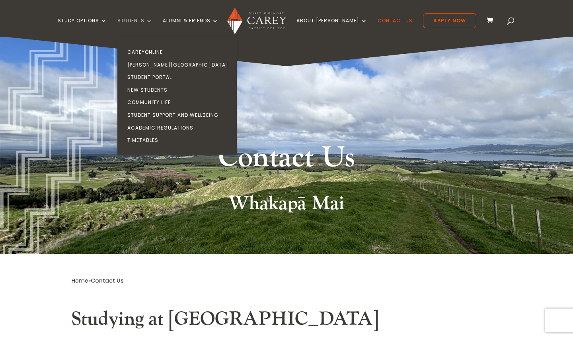  I want to click on h1: Contact Us, so click(287, 160).